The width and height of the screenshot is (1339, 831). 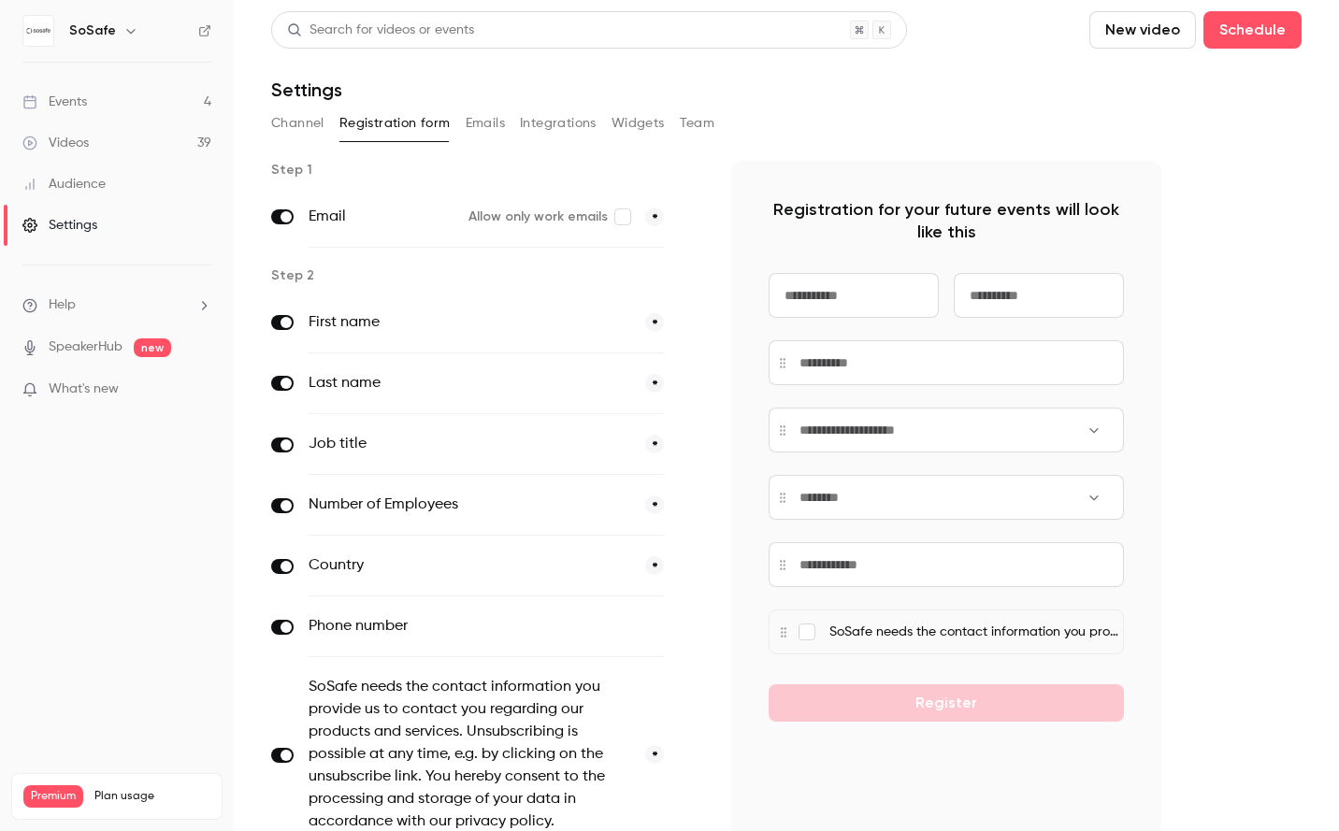 What do you see at coordinates (297, 123) in the screenshot?
I see `button: Channel` at bounding box center [297, 123].